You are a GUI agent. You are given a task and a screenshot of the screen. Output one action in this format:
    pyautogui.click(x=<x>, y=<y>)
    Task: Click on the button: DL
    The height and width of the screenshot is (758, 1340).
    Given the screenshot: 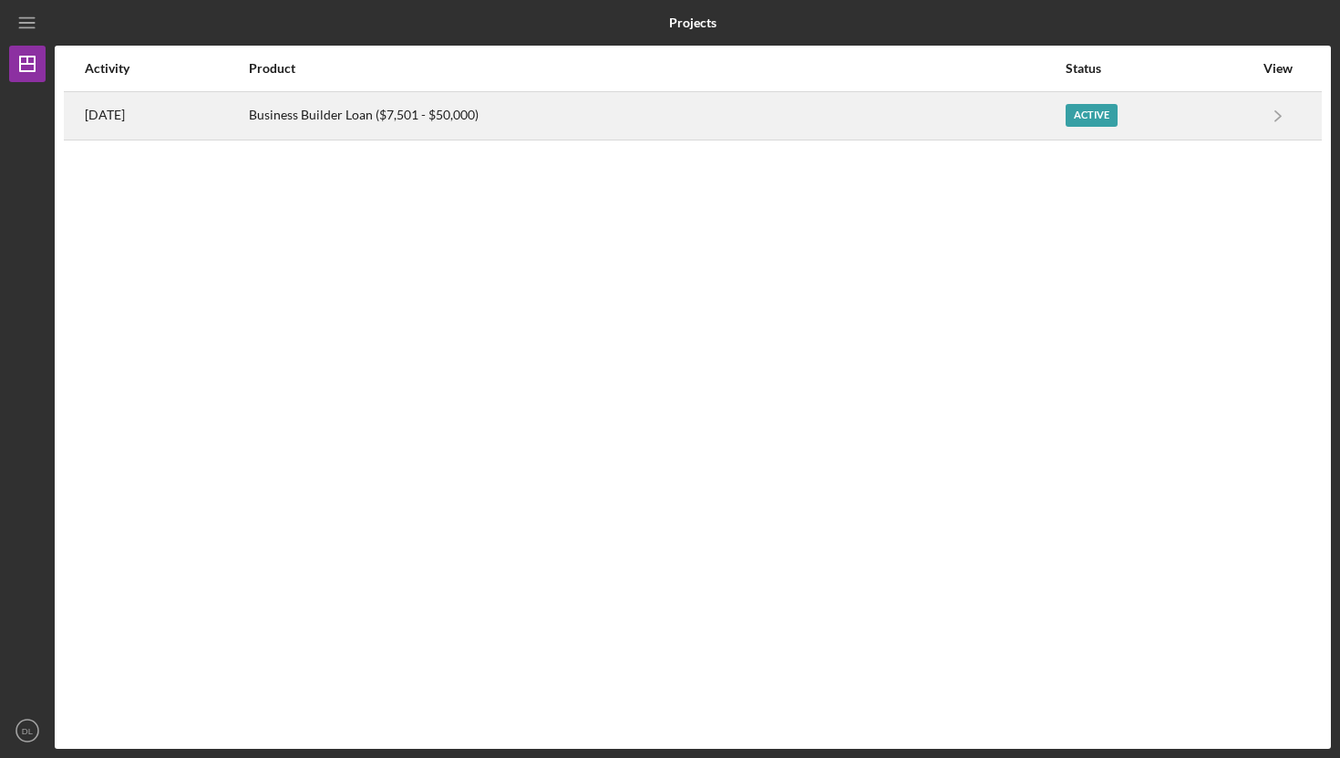 What is the action you would take?
    pyautogui.click(x=27, y=730)
    